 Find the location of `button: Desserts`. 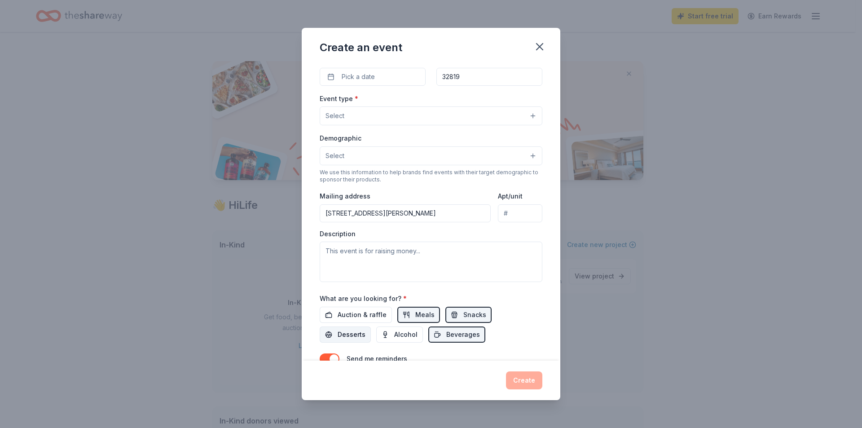

button: Desserts is located at coordinates (345, 334).